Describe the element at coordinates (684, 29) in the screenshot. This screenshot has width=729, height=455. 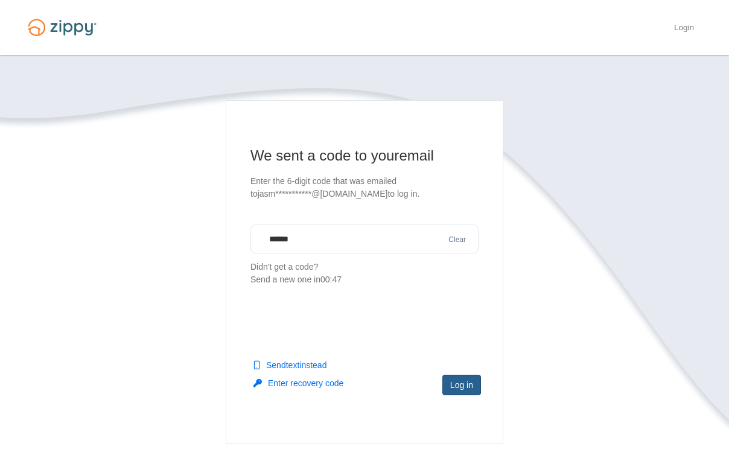
I see `a: Login` at that location.